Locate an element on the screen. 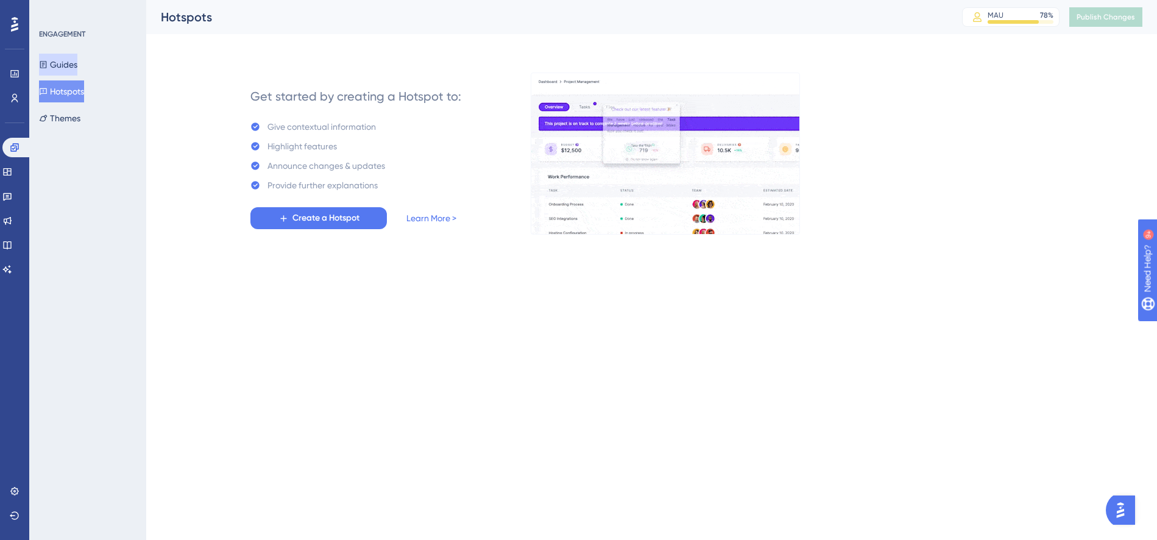 The image size is (1157, 540). div: Provide further explanations is located at coordinates (322, 185).